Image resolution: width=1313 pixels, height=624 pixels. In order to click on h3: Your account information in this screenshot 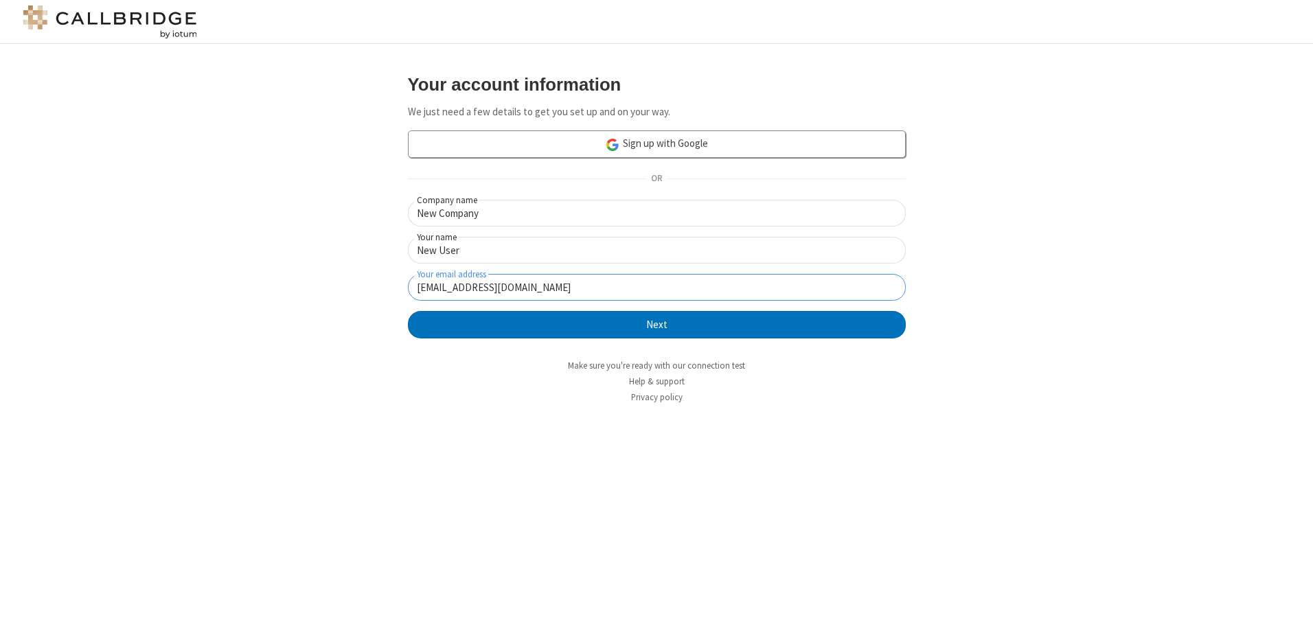, I will do `click(657, 84)`.